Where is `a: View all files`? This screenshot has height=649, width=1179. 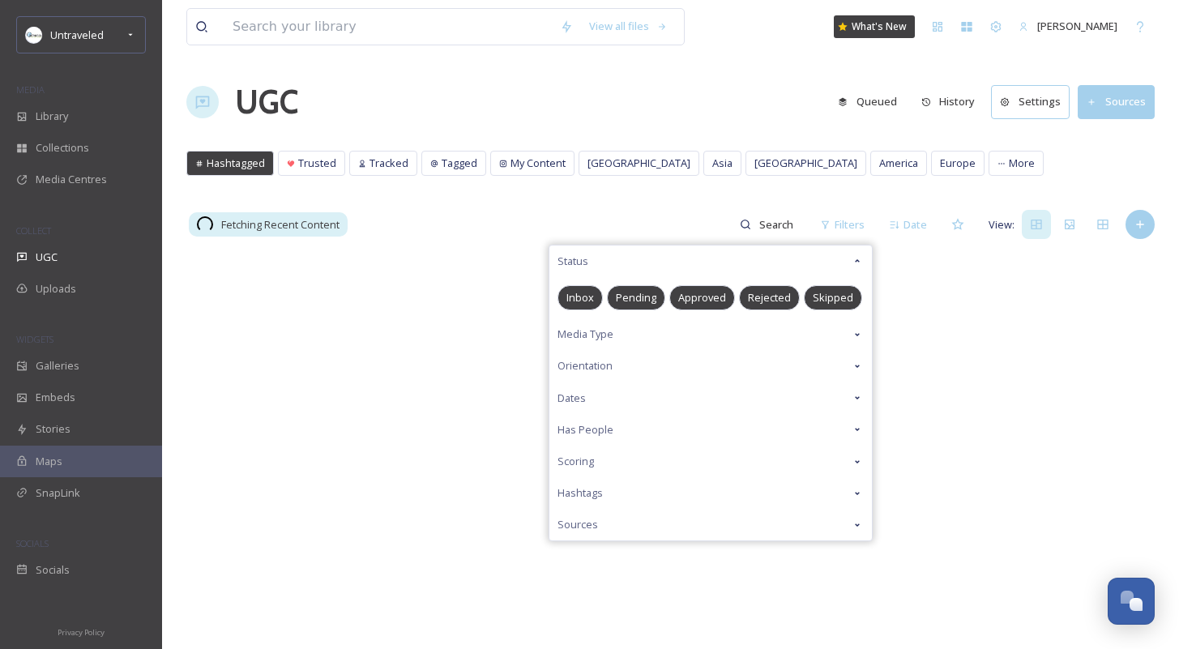
a: View all files is located at coordinates (628, 26).